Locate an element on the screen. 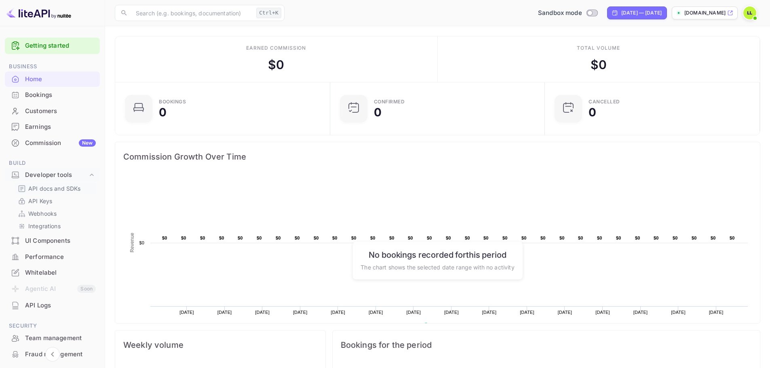 The image size is (770, 368). input: Search (e.g. bookings, documentation) is located at coordinates (192, 13).